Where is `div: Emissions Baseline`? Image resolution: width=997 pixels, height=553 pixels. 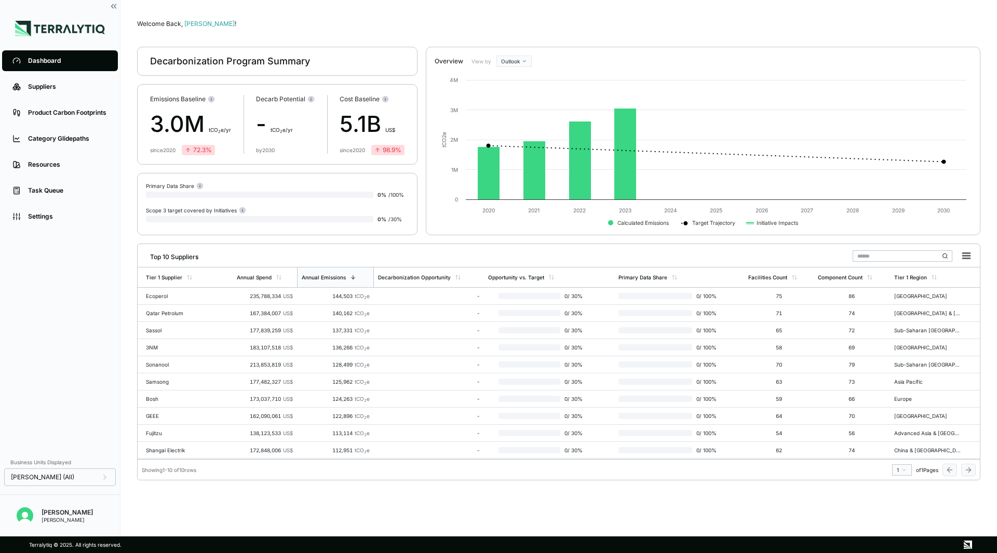
div: Emissions Baseline is located at coordinates (191, 99).